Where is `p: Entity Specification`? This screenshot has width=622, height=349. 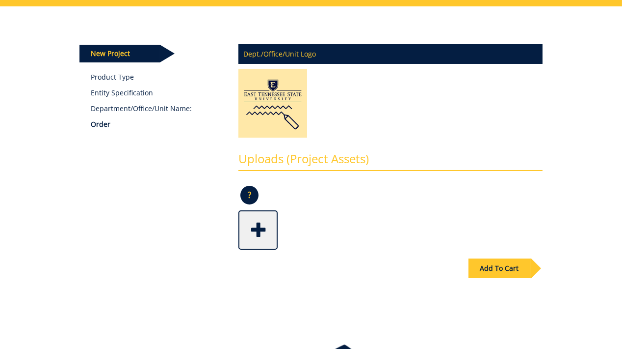 p: Entity Specification is located at coordinates (158, 93).